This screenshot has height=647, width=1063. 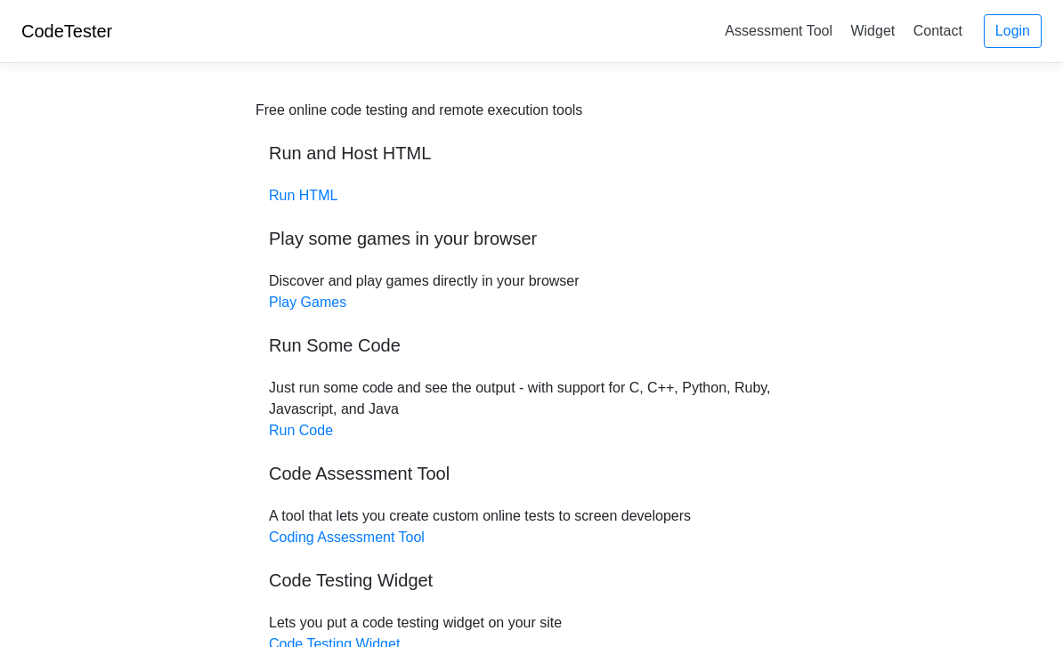 What do you see at coordinates (531, 473) in the screenshot?
I see `h5: Code Assessment Tool` at bounding box center [531, 473].